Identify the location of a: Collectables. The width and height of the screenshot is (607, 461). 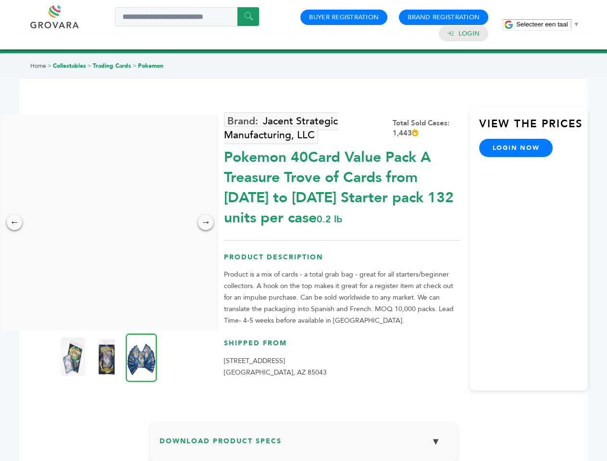
(69, 66).